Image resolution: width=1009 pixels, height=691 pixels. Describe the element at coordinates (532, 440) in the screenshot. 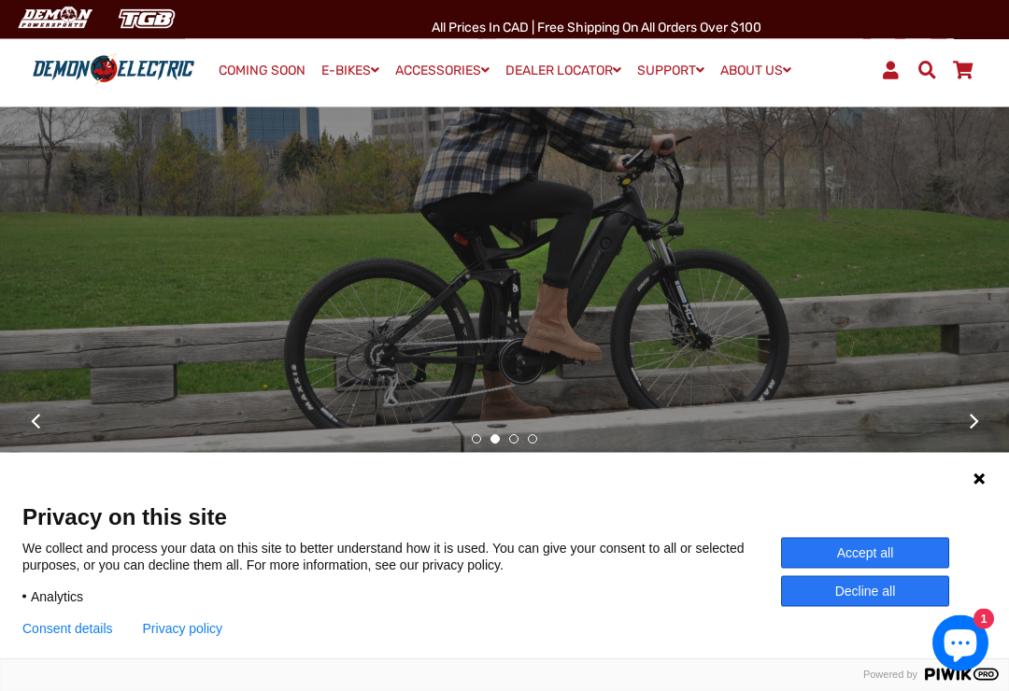

I see `button: 4 of 4` at that location.